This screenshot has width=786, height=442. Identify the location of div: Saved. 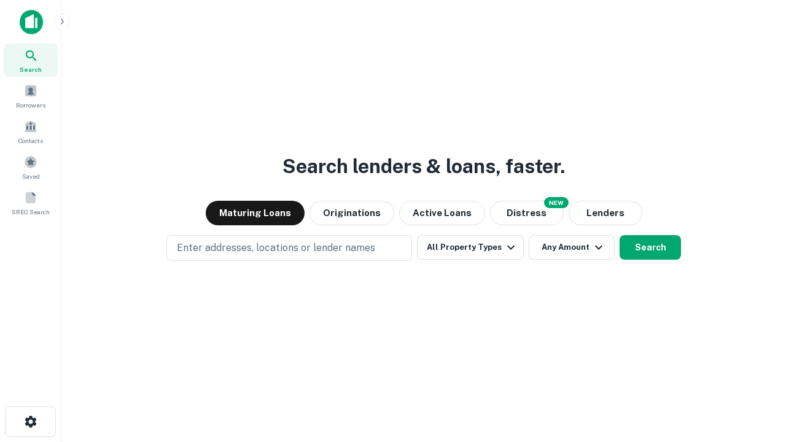
(31, 167).